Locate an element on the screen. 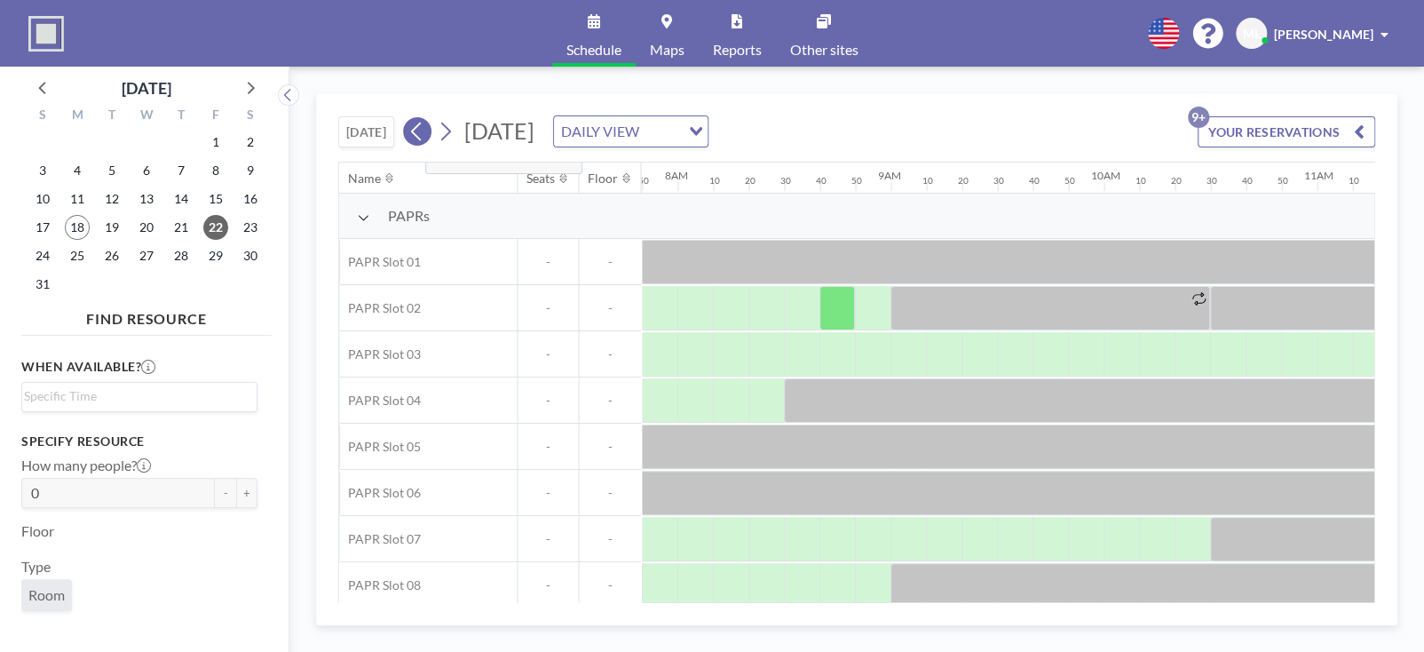 This screenshot has height=652, width=1424. img: organization-logo is located at coordinates (46, 34).